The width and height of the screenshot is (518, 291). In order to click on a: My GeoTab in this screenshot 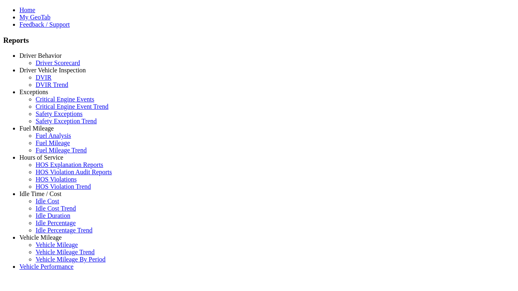, I will do `click(35, 17)`.